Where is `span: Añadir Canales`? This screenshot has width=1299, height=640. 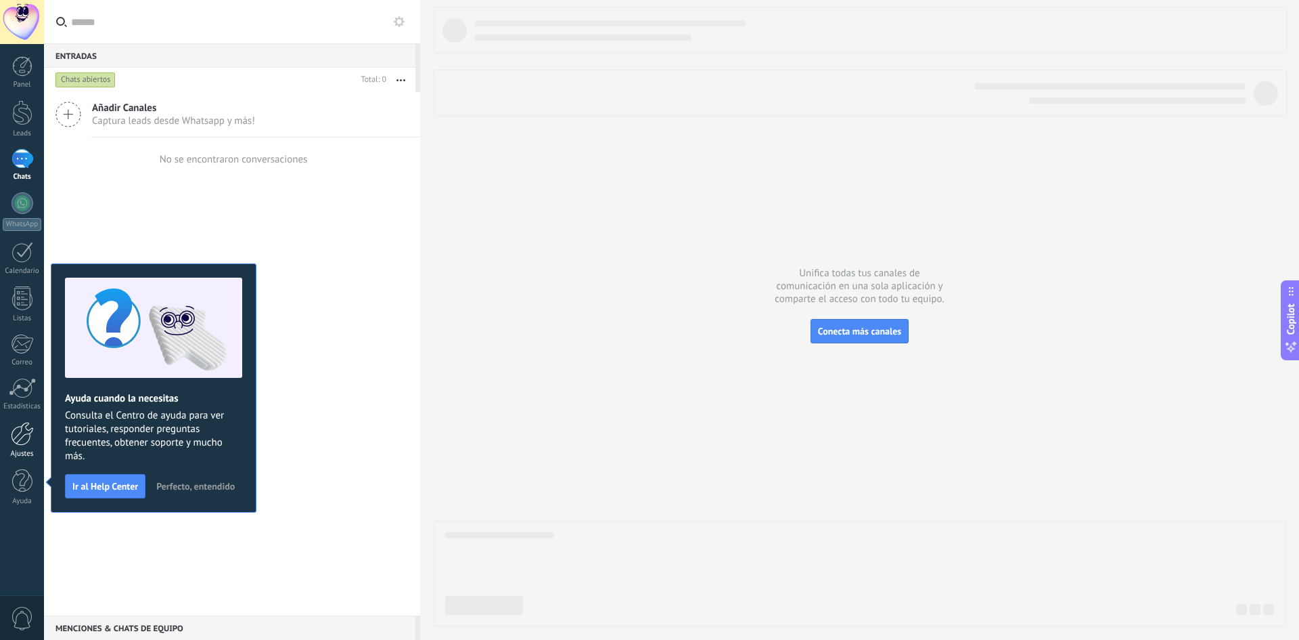
span: Añadir Canales is located at coordinates (173, 108).